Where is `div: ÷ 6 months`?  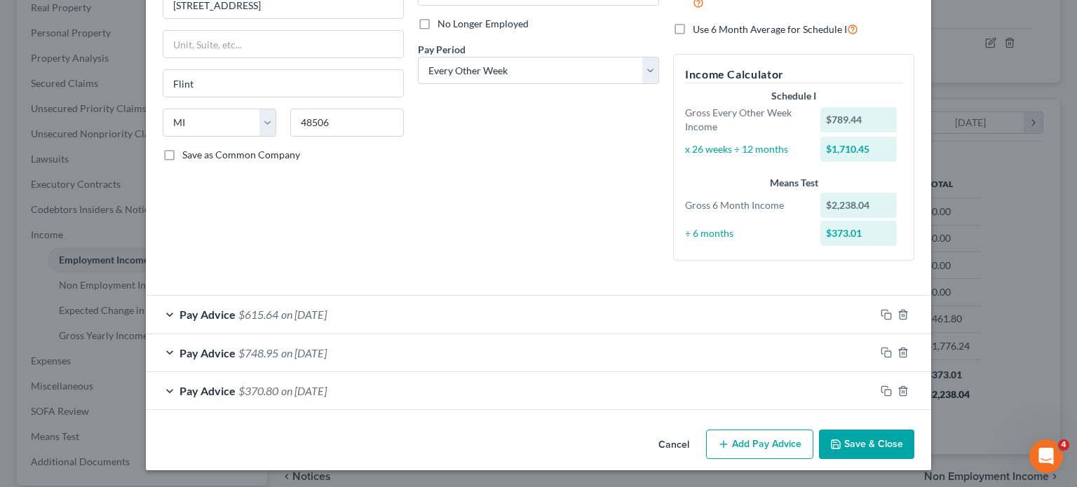
div: ÷ 6 months is located at coordinates (745, 233).